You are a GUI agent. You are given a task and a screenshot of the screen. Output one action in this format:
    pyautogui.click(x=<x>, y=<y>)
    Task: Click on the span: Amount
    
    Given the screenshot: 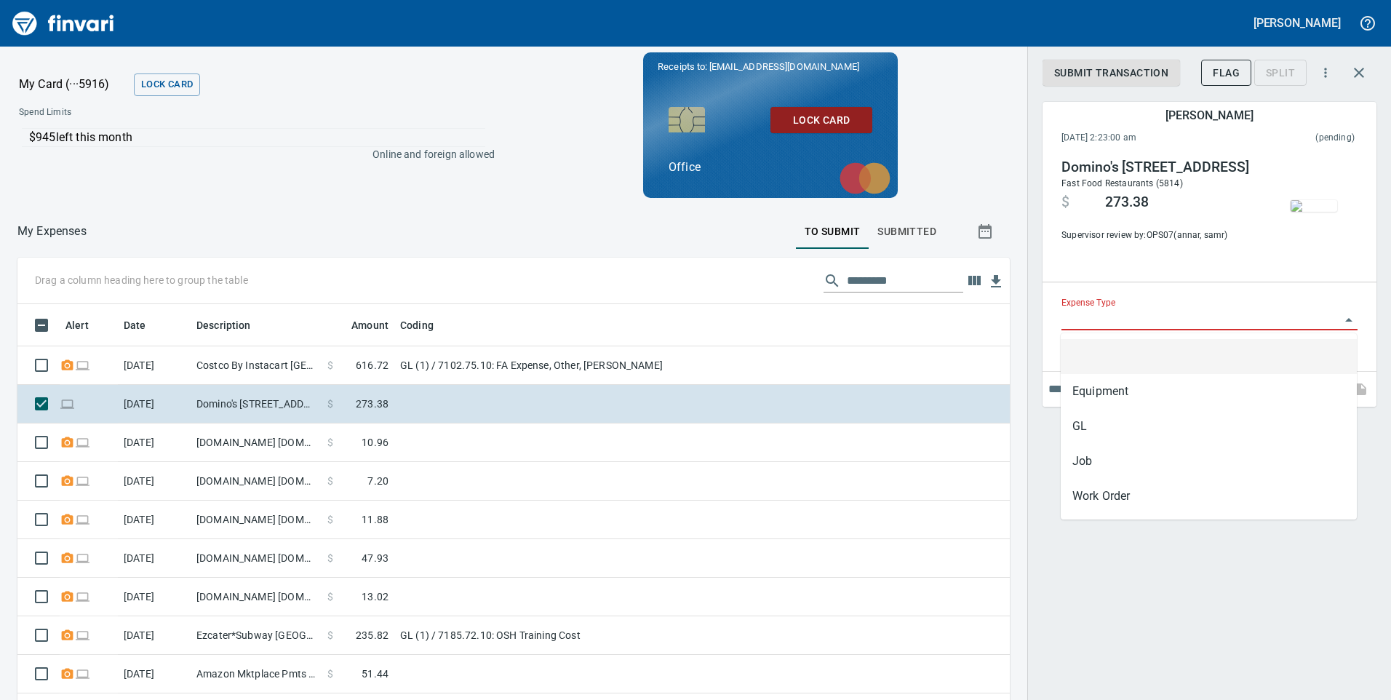 What is the action you would take?
    pyautogui.click(x=370, y=325)
    